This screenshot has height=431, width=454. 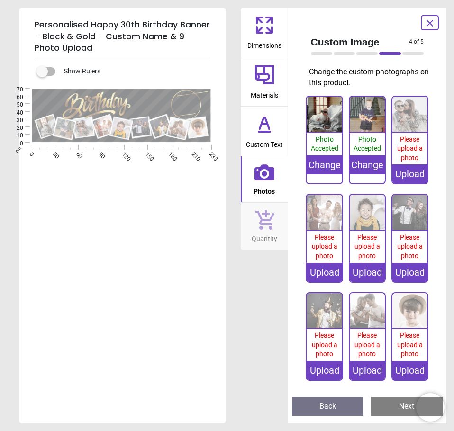 I want to click on span: Custom Image, so click(x=360, y=42).